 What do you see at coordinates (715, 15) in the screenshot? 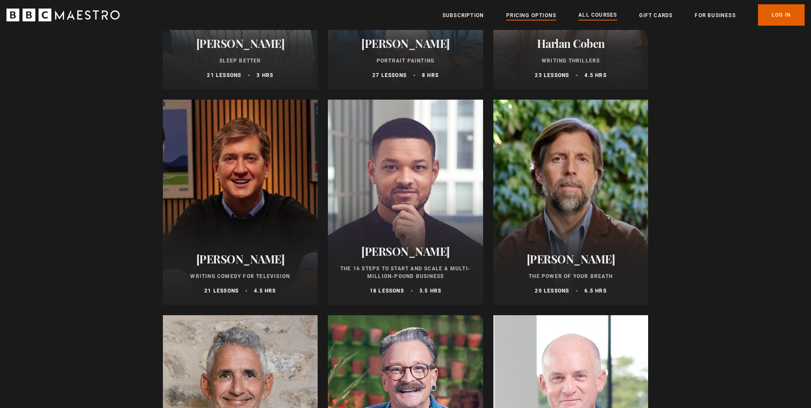
I see `a: For business` at bounding box center [715, 15].